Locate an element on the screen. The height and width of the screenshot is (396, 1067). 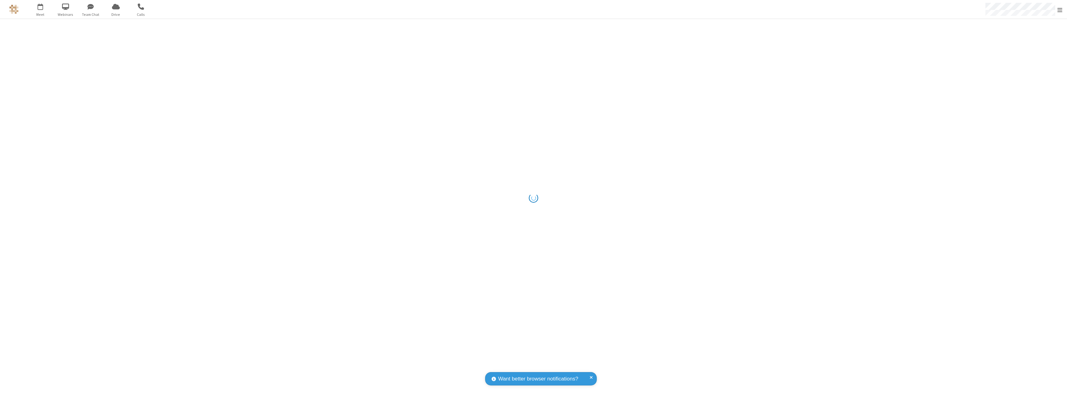
span: Team Chat is located at coordinates (91, 15).